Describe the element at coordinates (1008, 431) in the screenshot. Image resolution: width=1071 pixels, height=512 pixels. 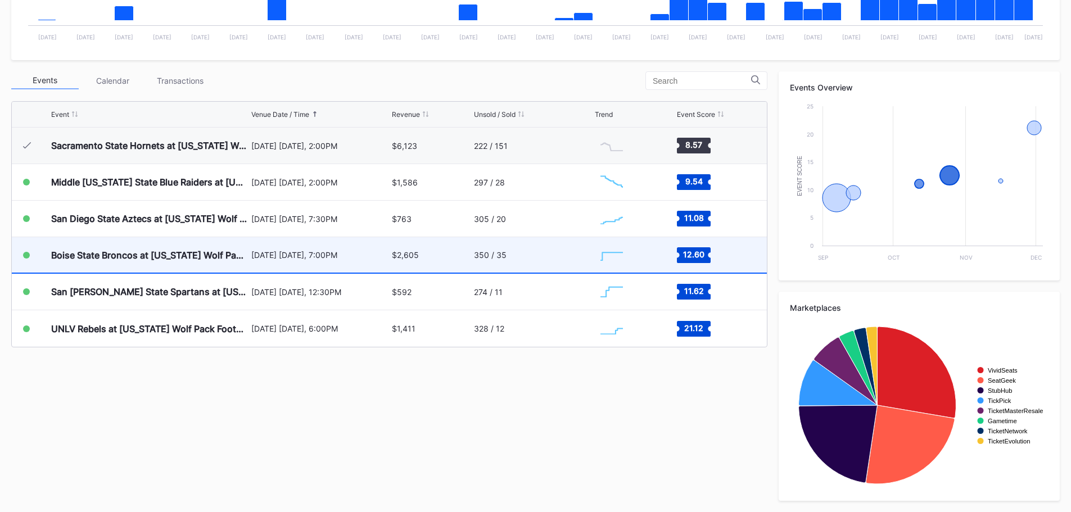
I see `text: TicketNetwork` at that location.